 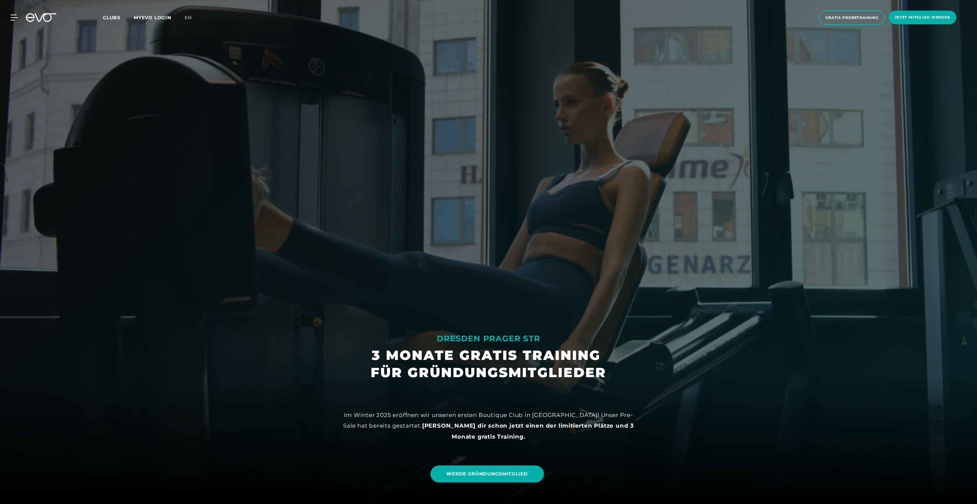 What do you see at coordinates (488, 338) in the screenshot?
I see `div: DRESDEN PRAGER STR` at bounding box center [488, 338].